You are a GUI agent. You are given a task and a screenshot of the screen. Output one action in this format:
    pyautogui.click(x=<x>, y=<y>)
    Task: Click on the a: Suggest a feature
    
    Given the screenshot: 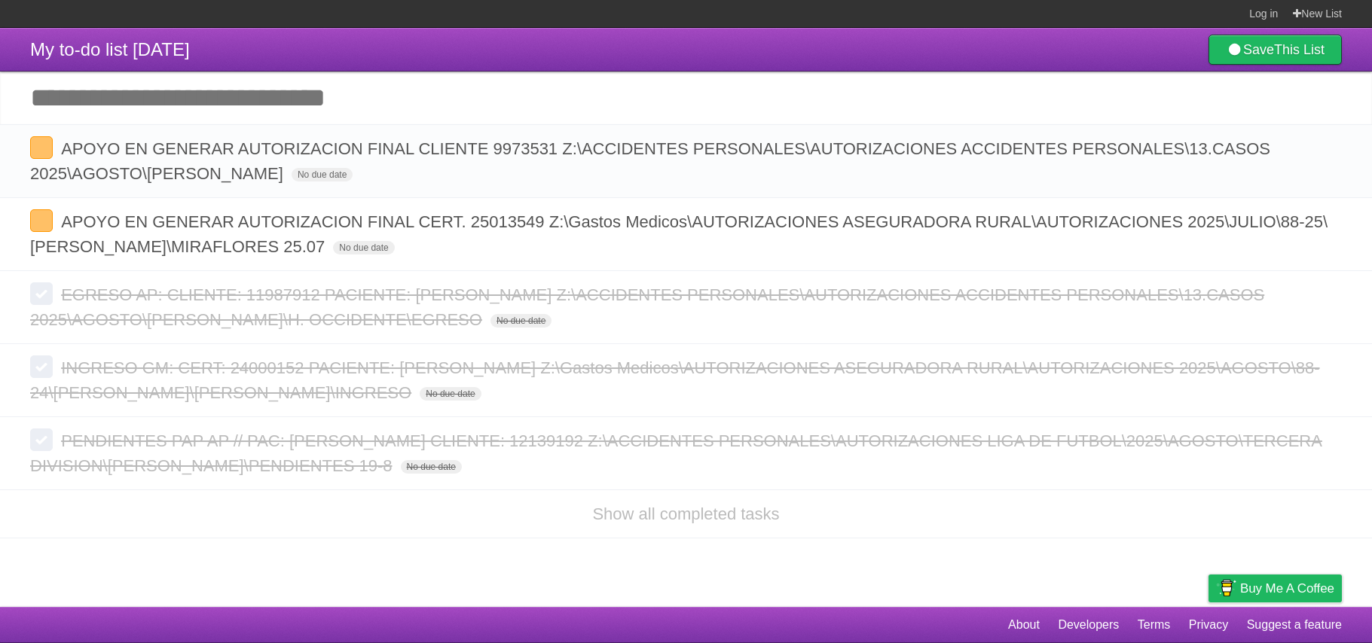 What is the action you would take?
    pyautogui.click(x=1294, y=625)
    